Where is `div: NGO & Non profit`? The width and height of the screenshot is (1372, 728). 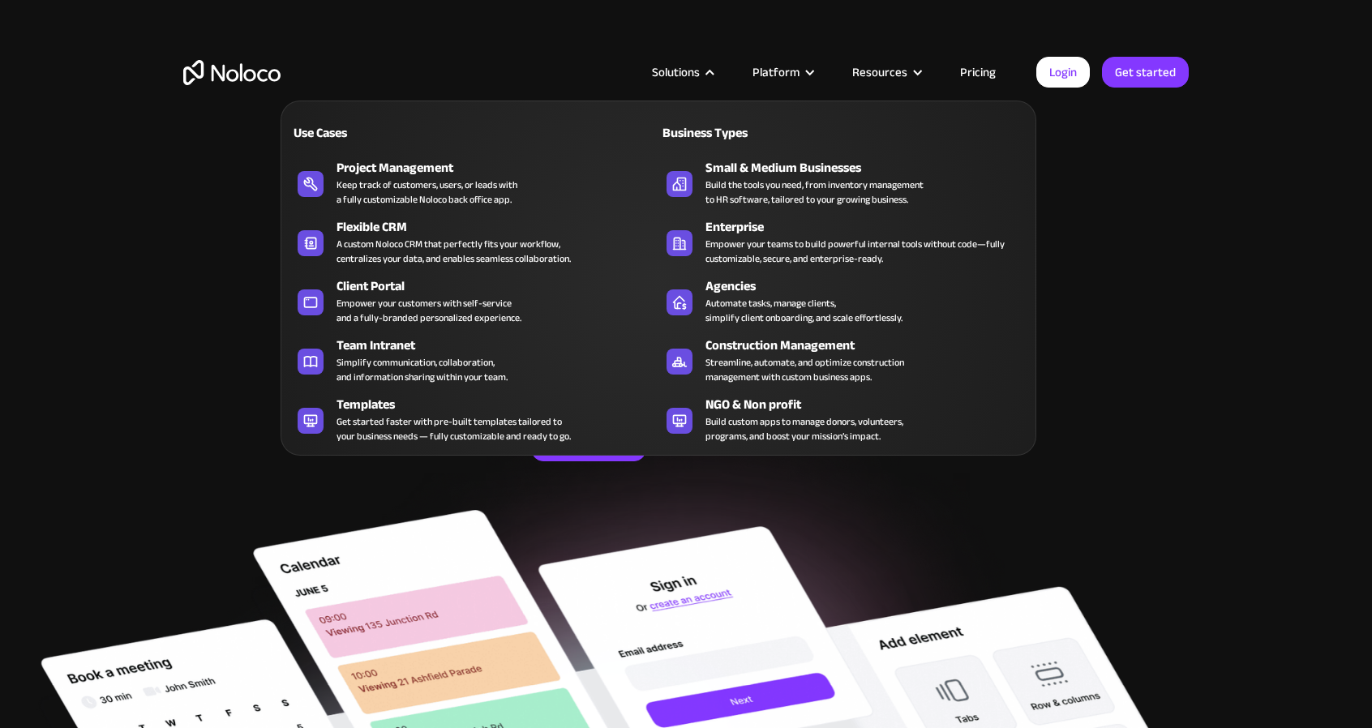
div: NGO & Non profit is located at coordinates (870, 405).